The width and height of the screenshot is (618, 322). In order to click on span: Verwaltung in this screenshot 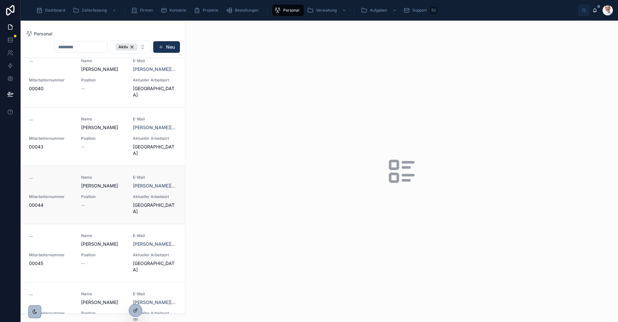, I will do `click(326, 10)`.